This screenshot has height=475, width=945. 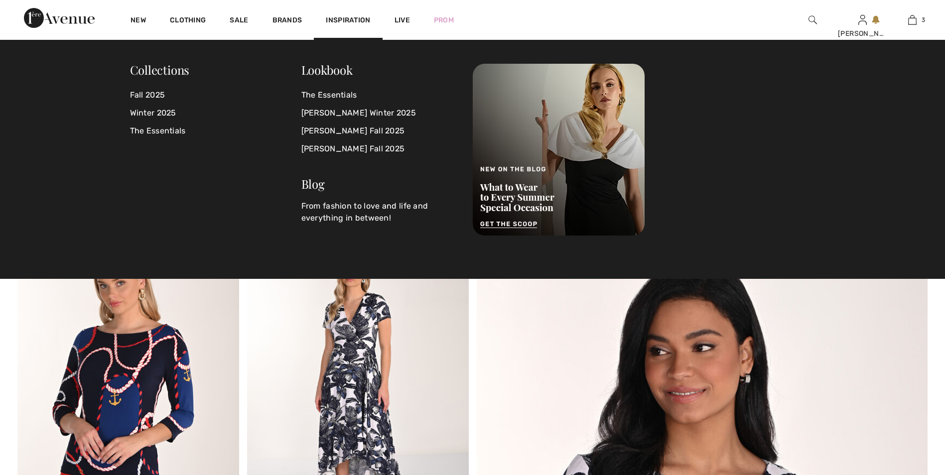 What do you see at coordinates (862, 20) in the screenshot?
I see `img: My Info` at bounding box center [862, 20].